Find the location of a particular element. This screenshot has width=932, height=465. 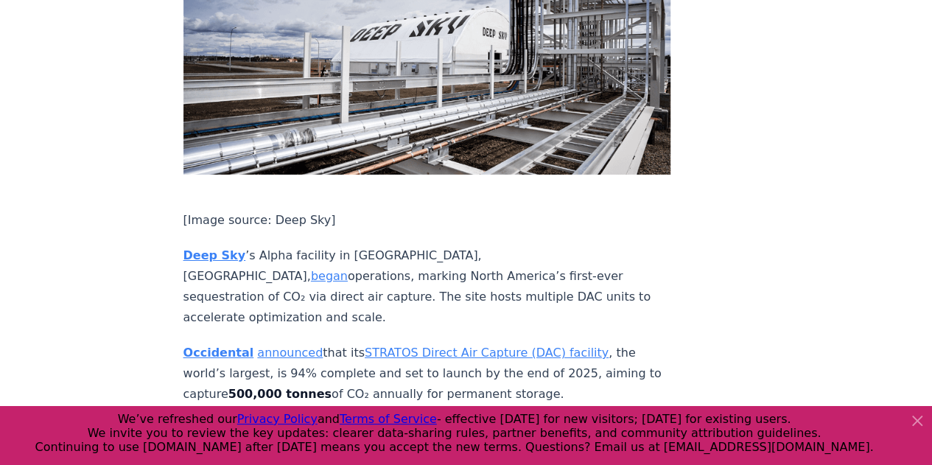

a: began is located at coordinates (329, 276).